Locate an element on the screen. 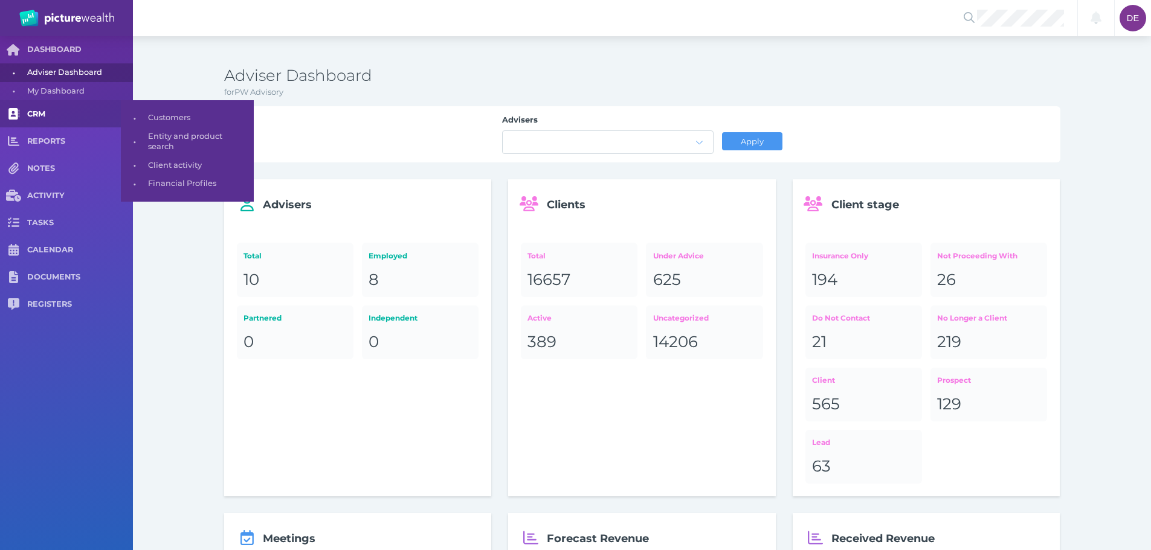 The height and width of the screenshot is (550, 1151). span: Independent is located at coordinates (393, 318).